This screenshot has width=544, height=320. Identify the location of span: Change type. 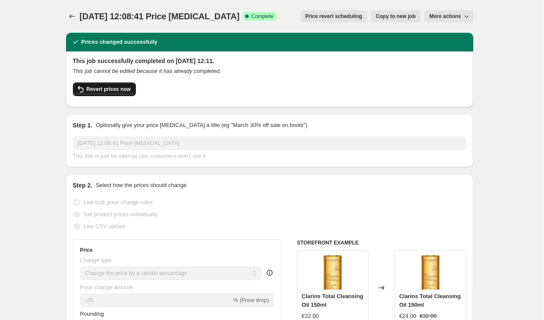
(96, 260).